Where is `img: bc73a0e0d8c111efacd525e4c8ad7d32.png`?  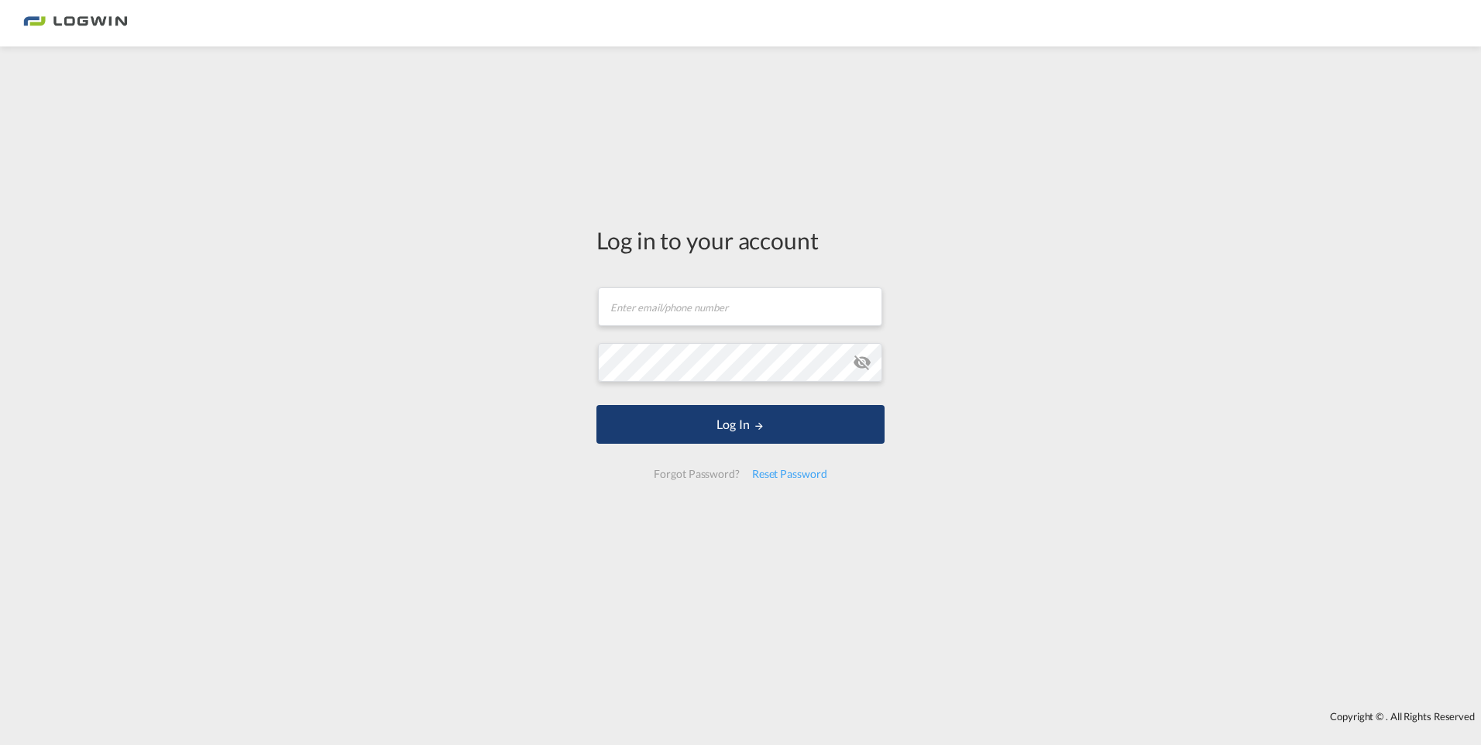 img: bc73a0e0d8c111efacd525e4c8ad7d32.png is located at coordinates (75, 23).